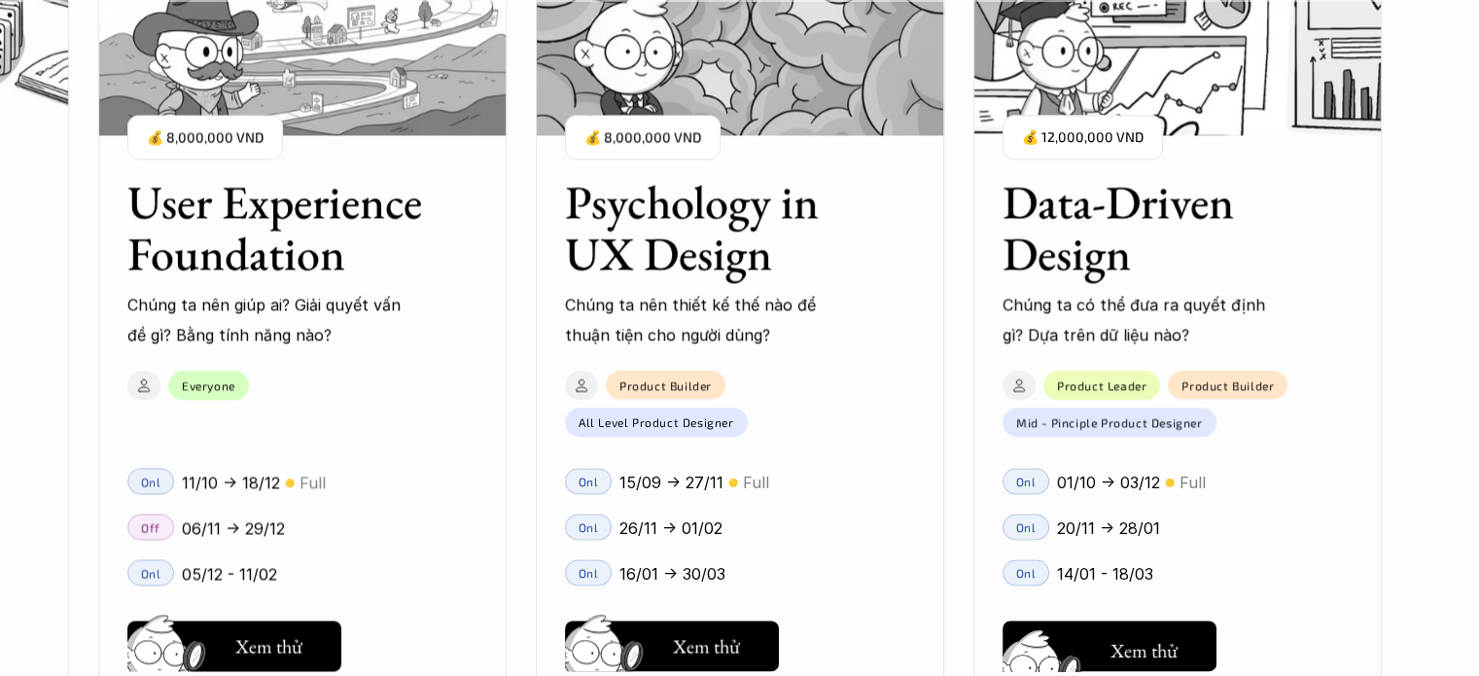 The height and width of the screenshot is (676, 1479). I want to click on p: 05/12 - 11/02, so click(230, 574).